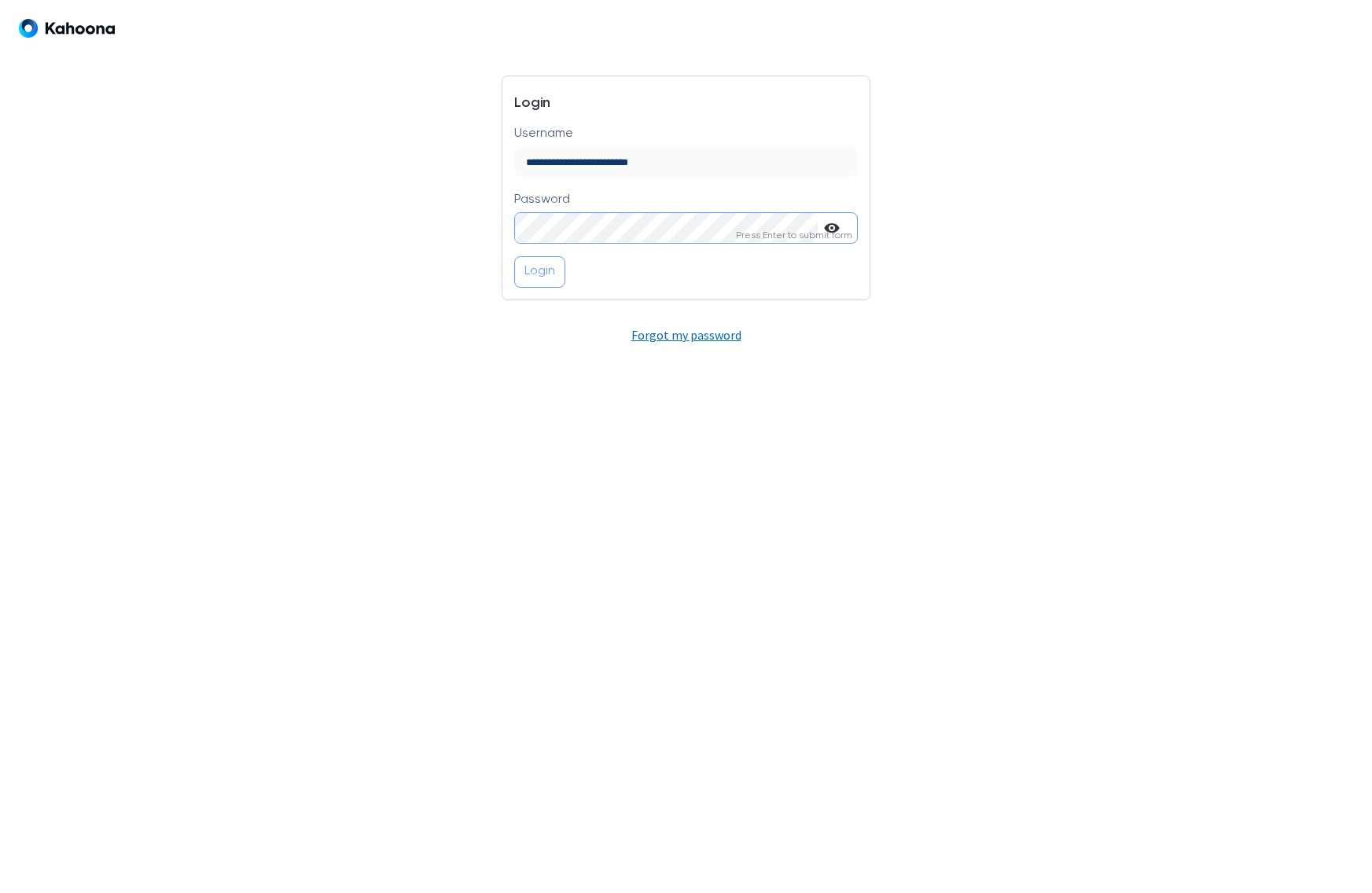  What do you see at coordinates (686, 335) in the screenshot?
I see `a: Forgot my password` at bounding box center [686, 335].